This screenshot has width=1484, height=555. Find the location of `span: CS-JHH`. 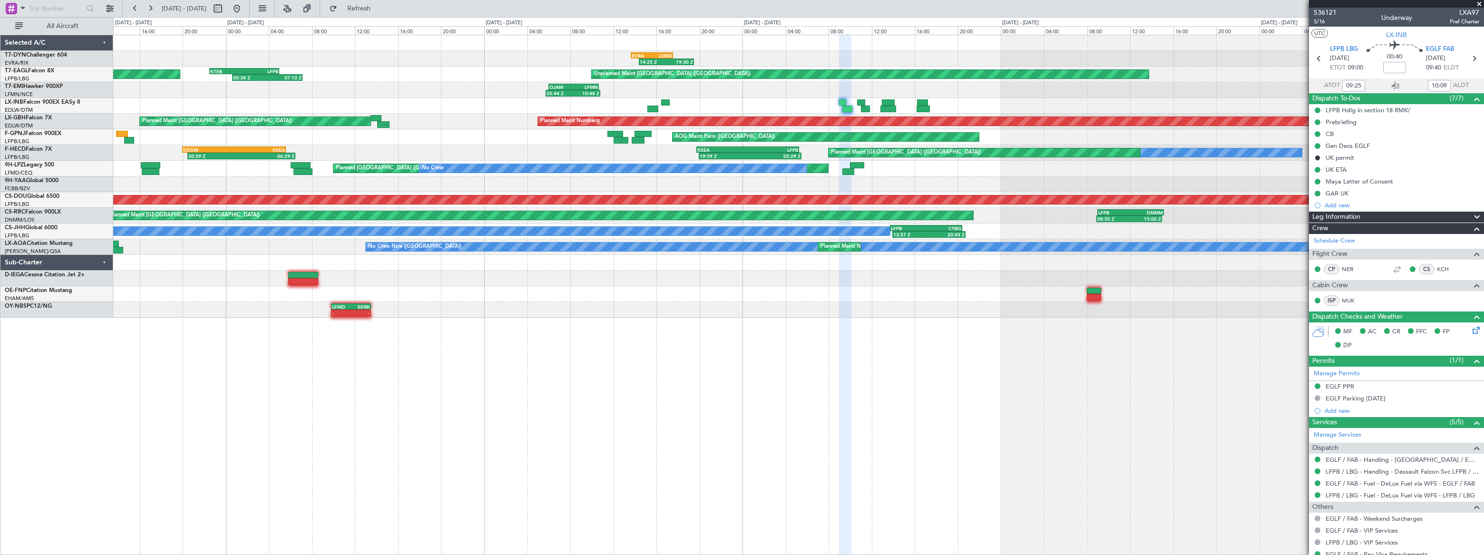

span: CS-JHH is located at coordinates (15, 228).